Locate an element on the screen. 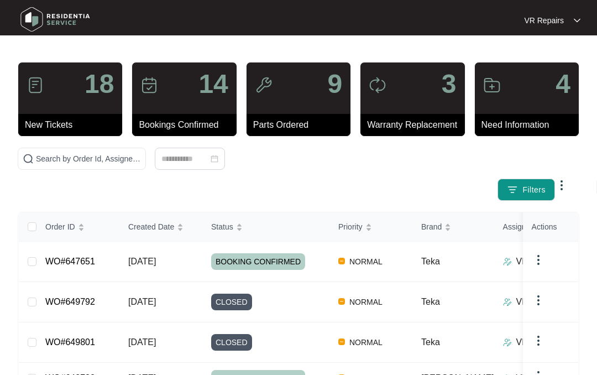  span: Priority is located at coordinates (350, 227).